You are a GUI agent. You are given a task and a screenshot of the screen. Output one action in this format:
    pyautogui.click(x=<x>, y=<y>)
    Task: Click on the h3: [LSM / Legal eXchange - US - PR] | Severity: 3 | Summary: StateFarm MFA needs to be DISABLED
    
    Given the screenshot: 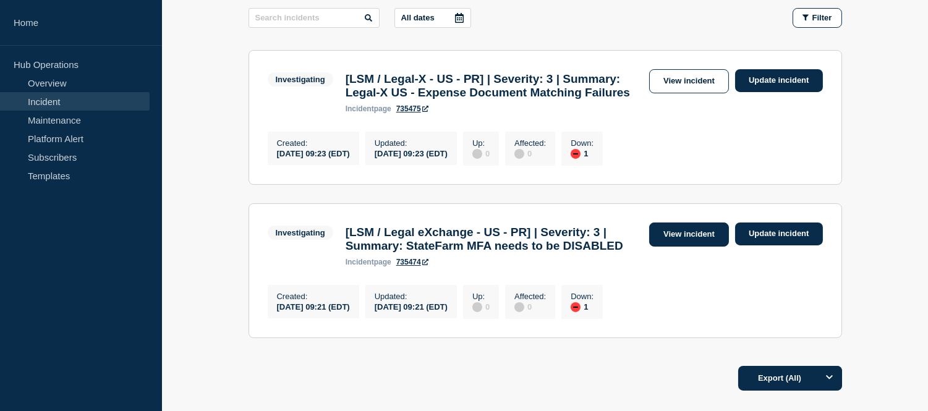 What is the action you would take?
    pyautogui.click(x=494, y=239)
    